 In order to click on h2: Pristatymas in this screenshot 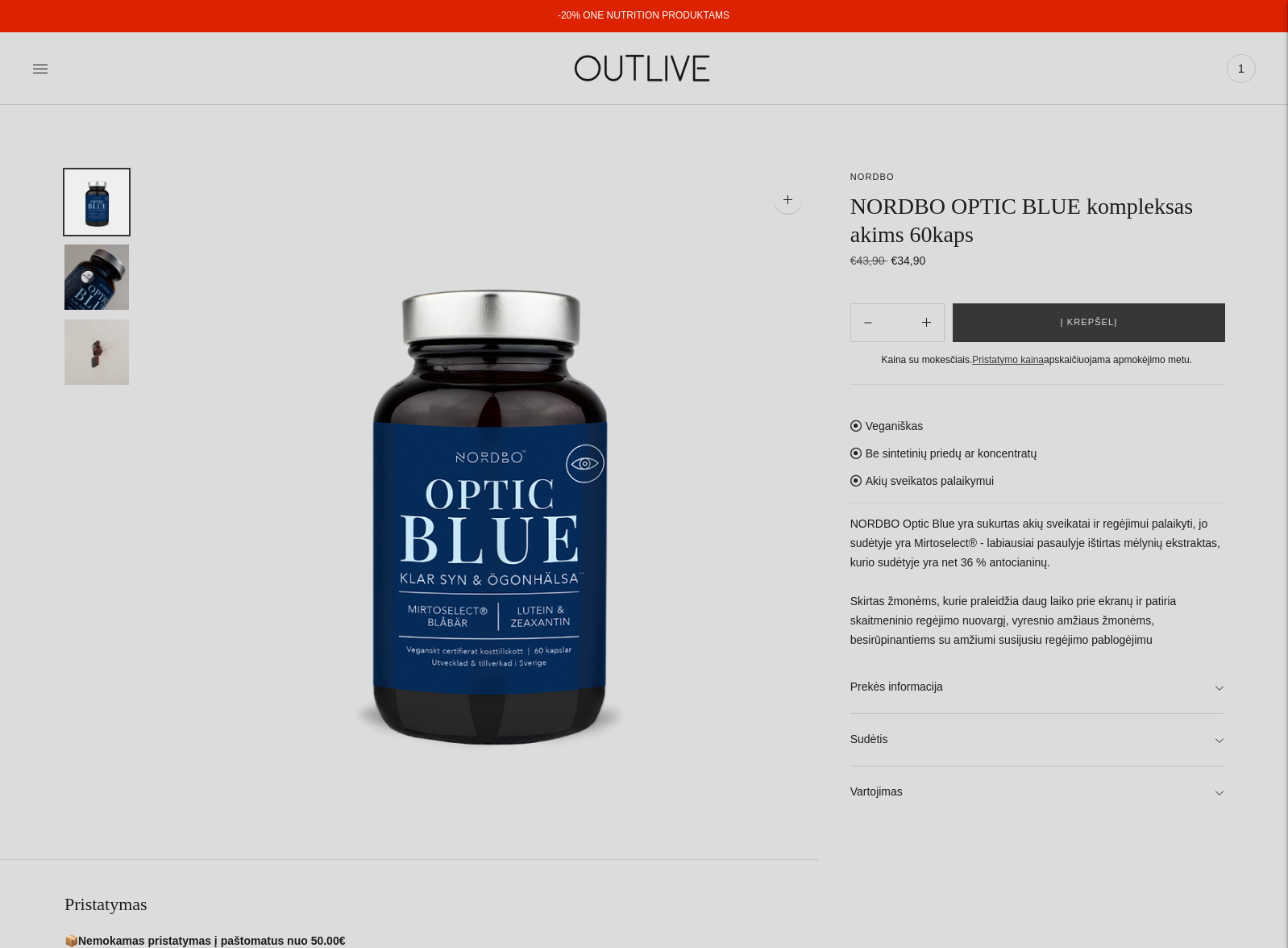, I will do `click(441, 904)`.